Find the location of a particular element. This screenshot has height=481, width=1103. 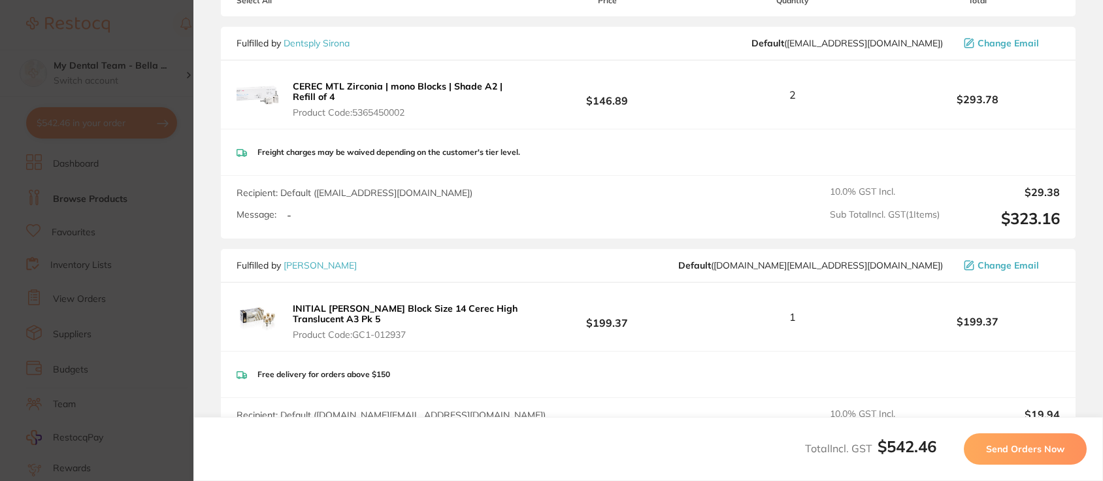

output: $19.94 is located at coordinates (1005, 414).